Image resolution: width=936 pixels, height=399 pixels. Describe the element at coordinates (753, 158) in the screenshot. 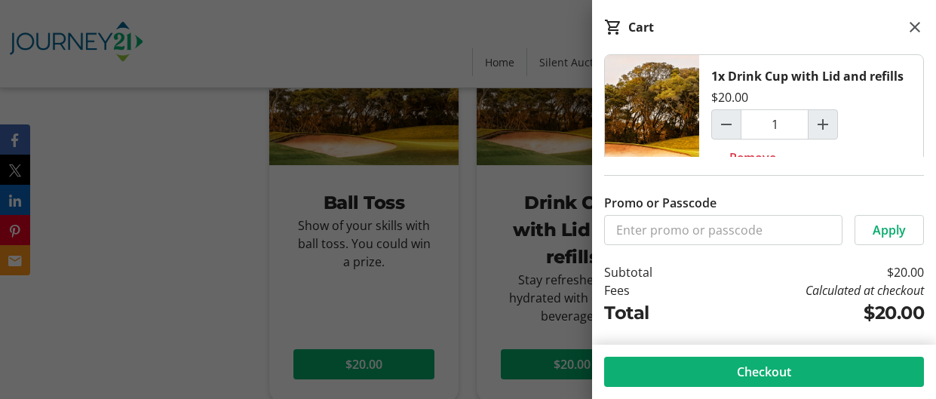

I see `span: Remove` at that location.